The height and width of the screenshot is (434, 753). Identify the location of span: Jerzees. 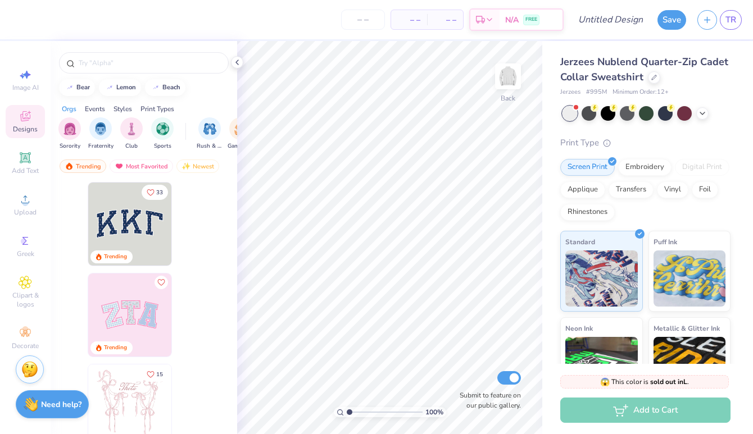
(570, 92).